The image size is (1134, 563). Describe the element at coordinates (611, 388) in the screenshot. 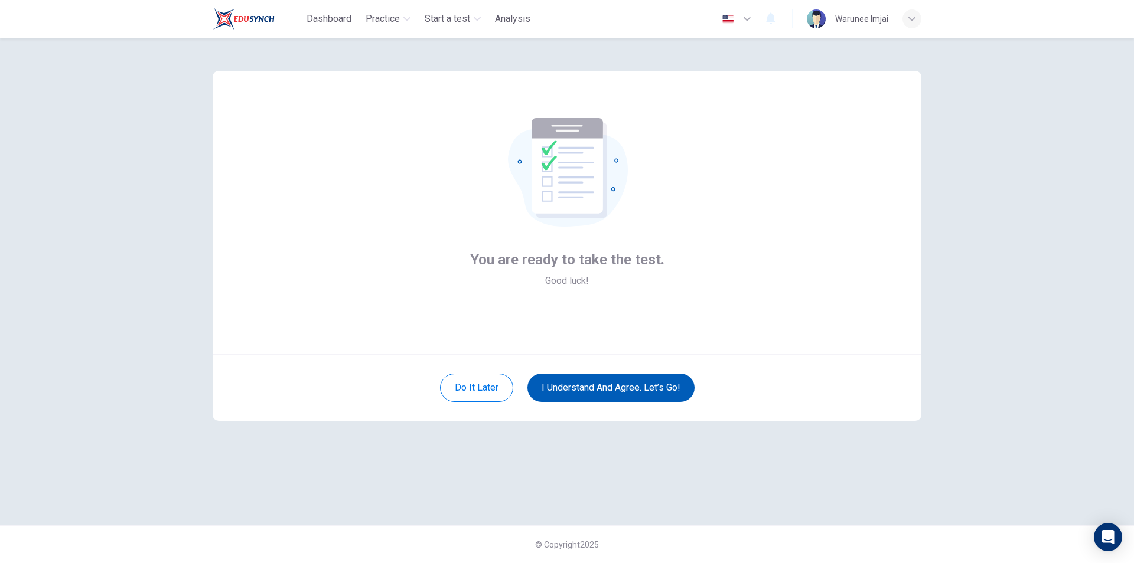

I see `button: I understand and agree. Let’s go!` at that location.